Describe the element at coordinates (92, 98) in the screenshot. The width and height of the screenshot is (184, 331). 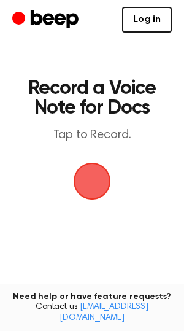
I see `h1: Record a Voice Note for Docs` at that location.